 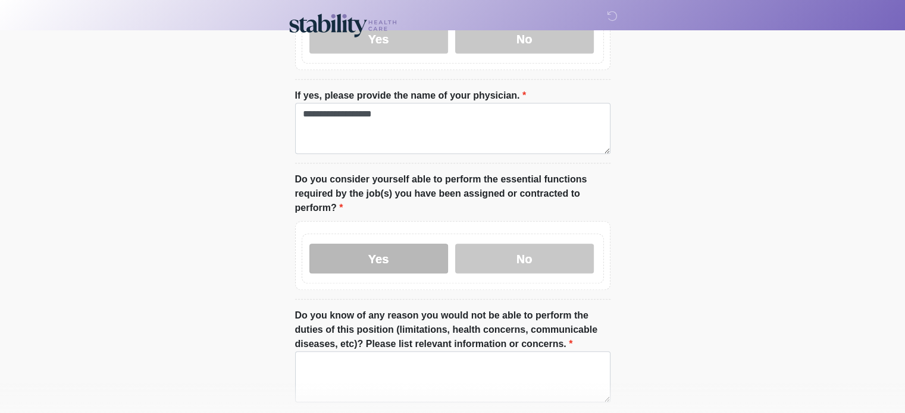 I want to click on img: Stability Healthcare Logo, so click(x=343, y=24).